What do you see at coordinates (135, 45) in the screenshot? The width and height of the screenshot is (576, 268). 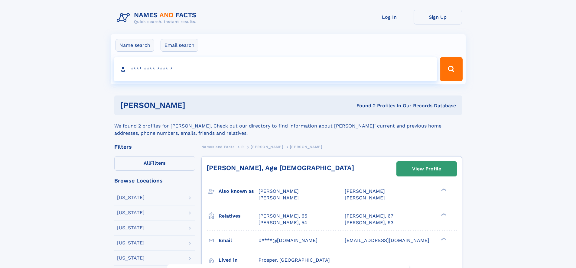 I see `label: Name search` at bounding box center [135, 45].